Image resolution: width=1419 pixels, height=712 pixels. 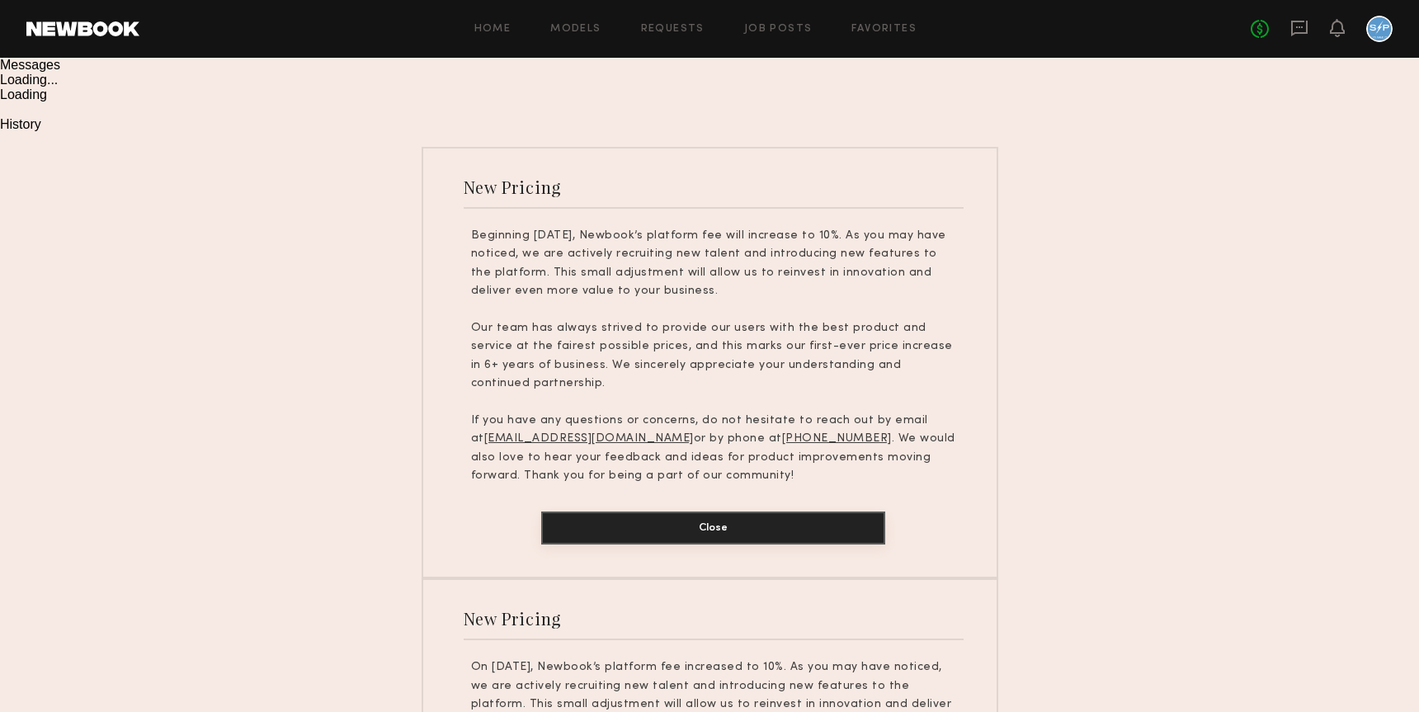 I want to click on a: Requests, so click(x=672, y=29).